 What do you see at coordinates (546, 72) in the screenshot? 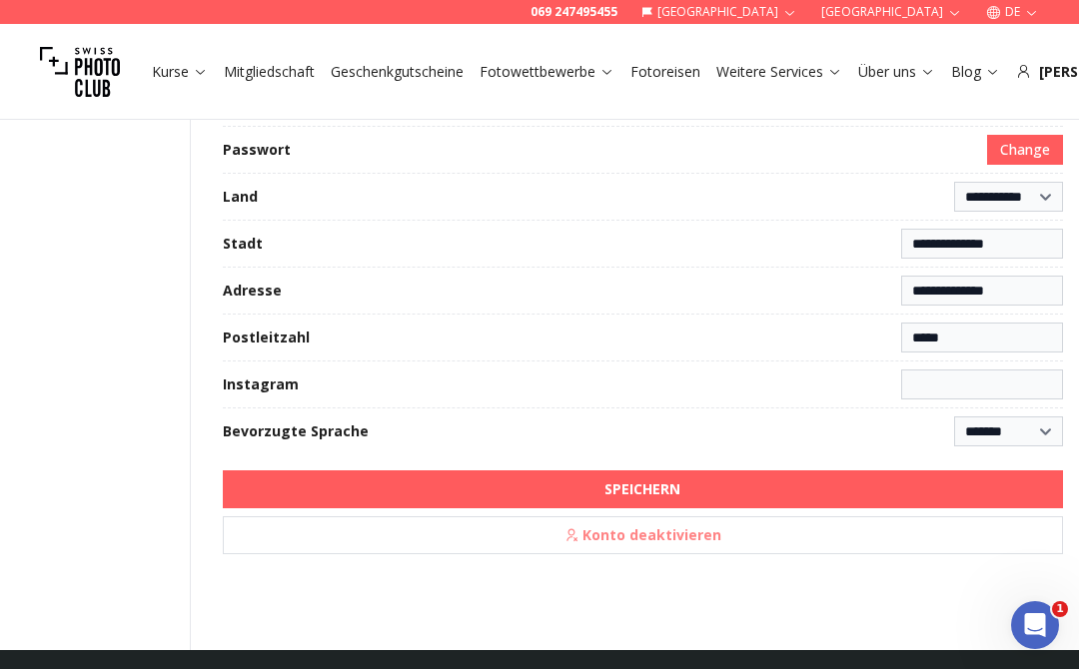
I see `button: Fotowettbewerbe` at bounding box center [546, 72].